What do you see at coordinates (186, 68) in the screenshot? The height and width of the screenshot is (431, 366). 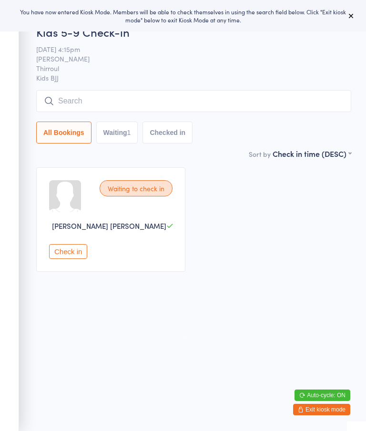 I see `span: Thirroul` at bounding box center [186, 68].